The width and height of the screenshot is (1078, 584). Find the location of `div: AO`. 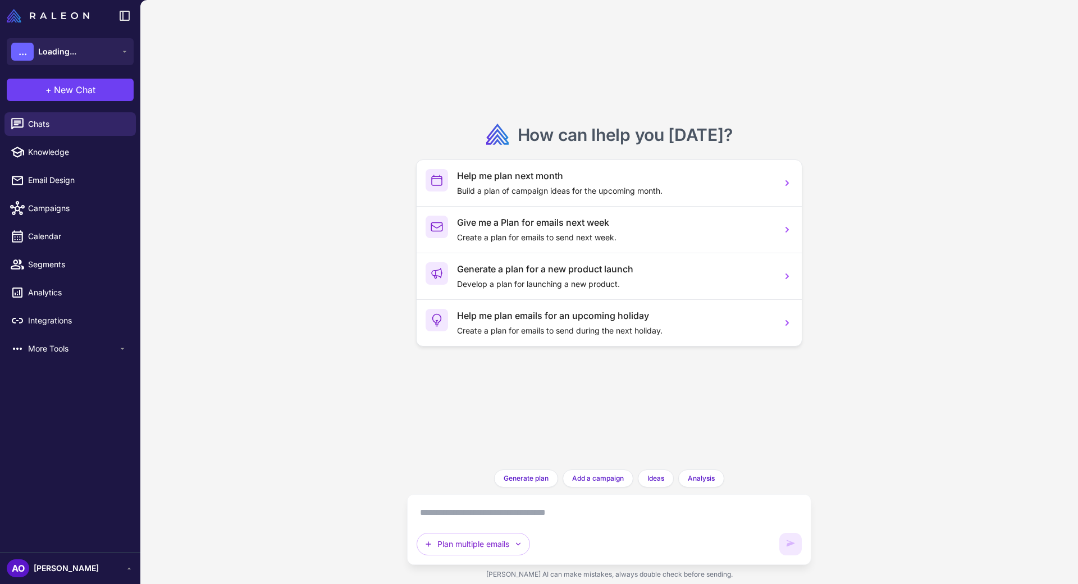

div: AO is located at coordinates (18, 568).